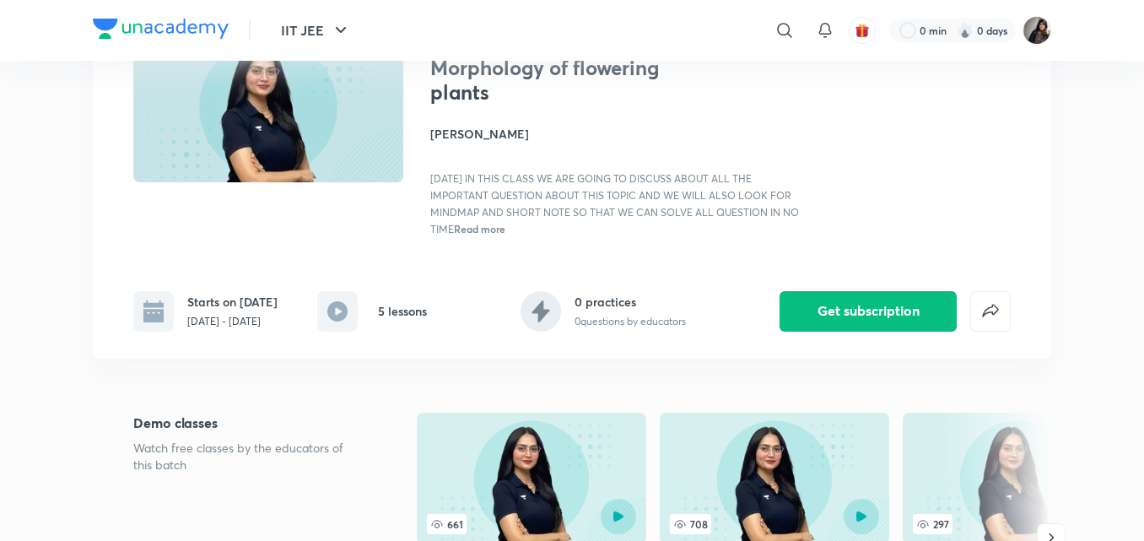 The width and height of the screenshot is (1144, 541). What do you see at coordinates (630, 301) in the screenshot?
I see `h6: 0 practices` at bounding box center [630, 301].